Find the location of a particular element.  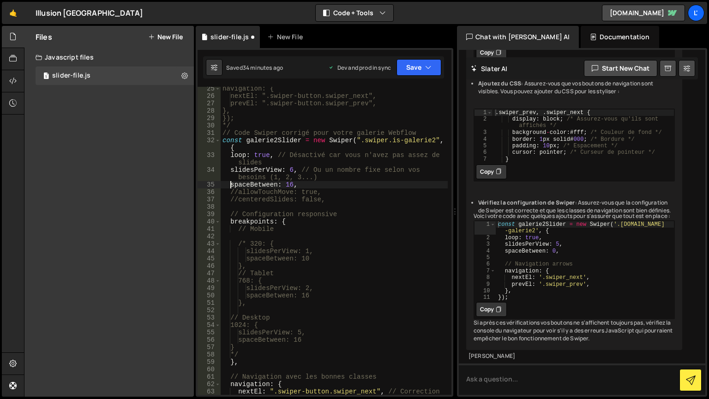

div: 56 is located at coordinates (209, 340).